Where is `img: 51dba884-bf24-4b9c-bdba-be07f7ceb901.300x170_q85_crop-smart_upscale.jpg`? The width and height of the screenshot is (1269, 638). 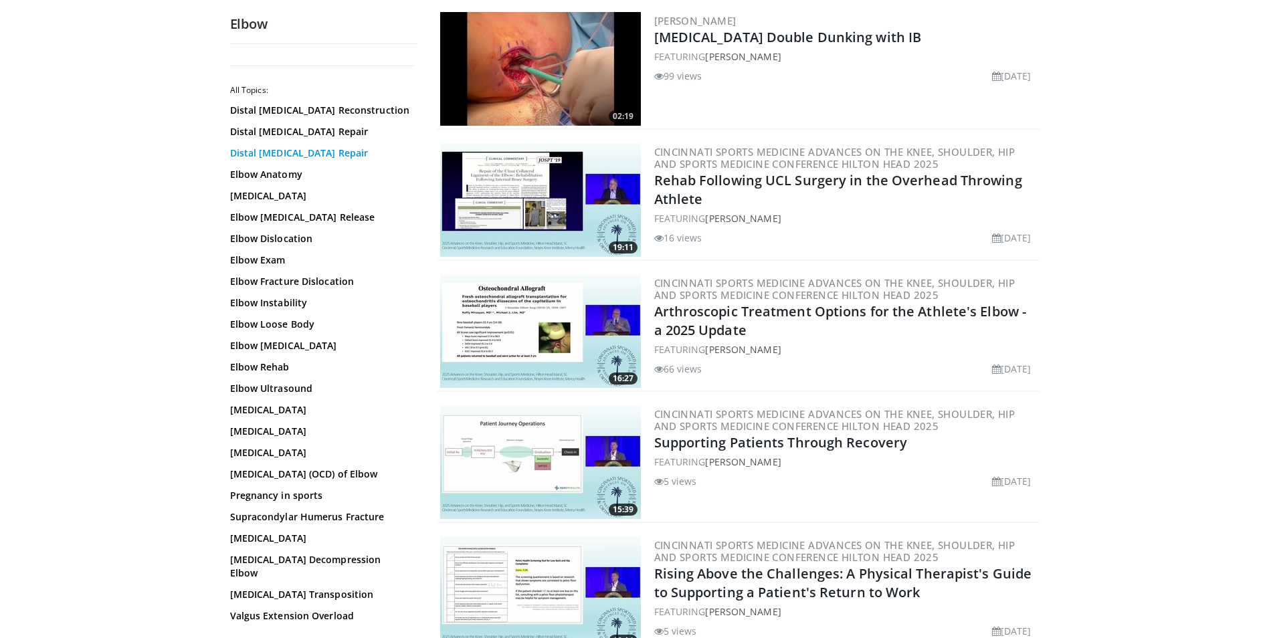 img: 51dba884-bf24-4b9c-bdba-be07f7ceb901.300x170_q85_crop-smart_upscale.jpg is located at coordinates (540, 462).